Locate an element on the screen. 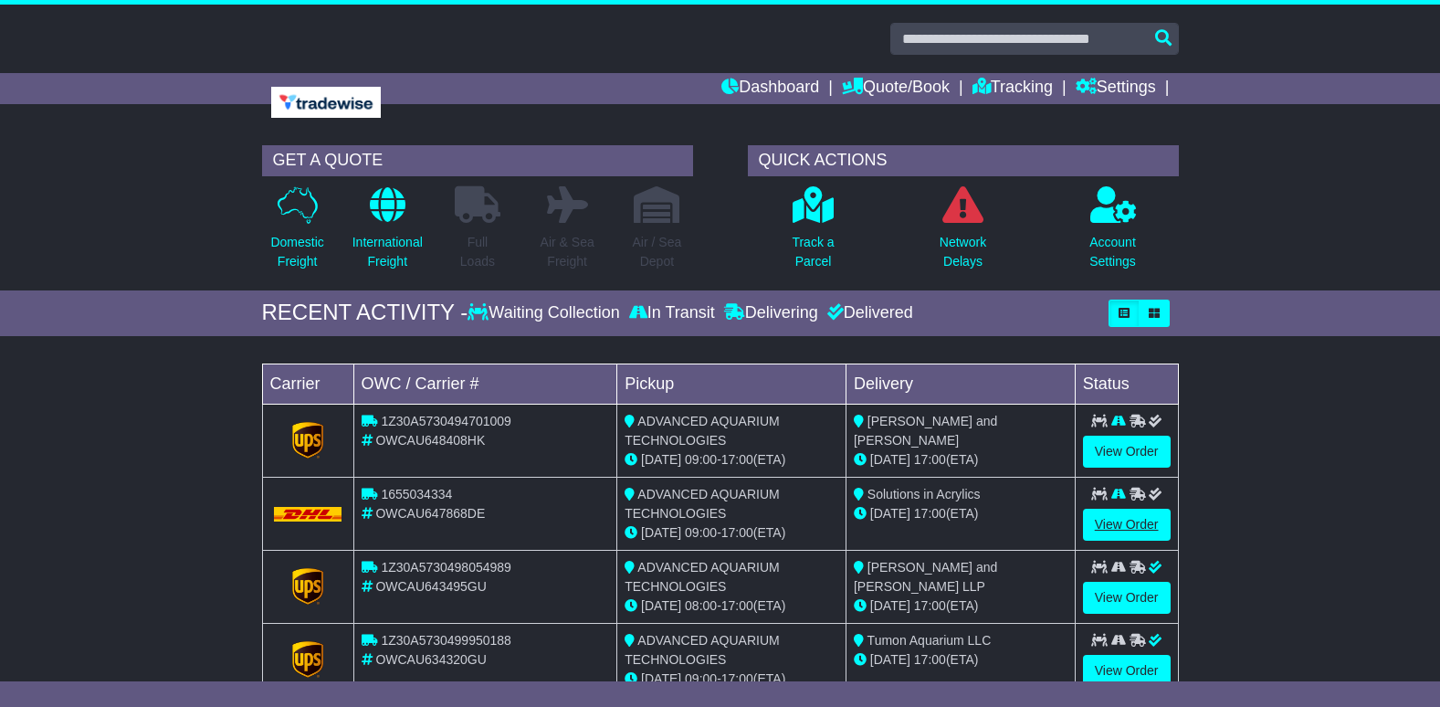  div: RECENT ACTIVITY - is located at coordinates (365, 312).